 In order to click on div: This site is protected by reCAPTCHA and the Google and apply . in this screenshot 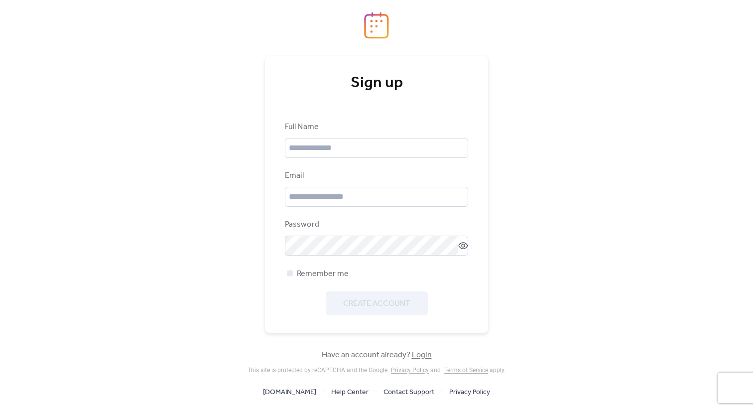, I will do `click(376, 370)`.